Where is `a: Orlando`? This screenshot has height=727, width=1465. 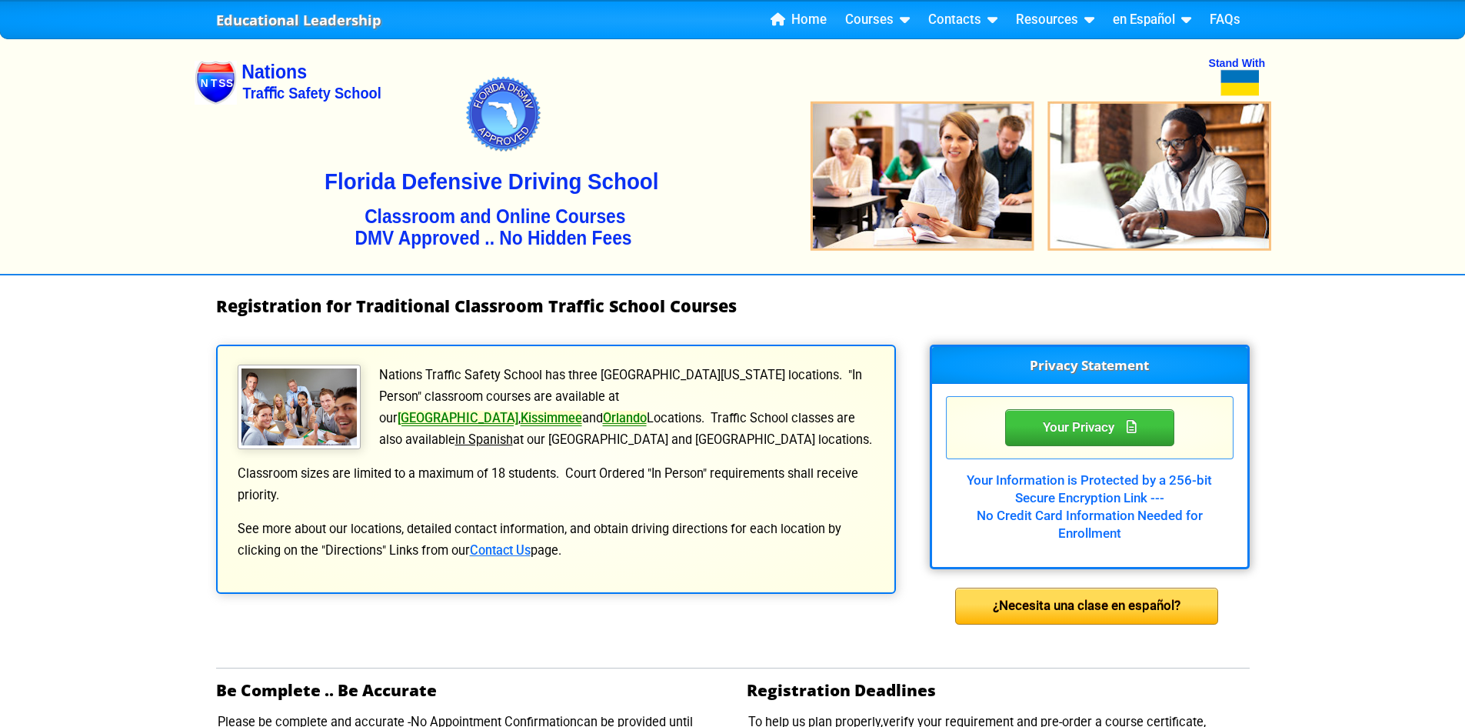 a: Orlando is located at coordinates (624, 418).